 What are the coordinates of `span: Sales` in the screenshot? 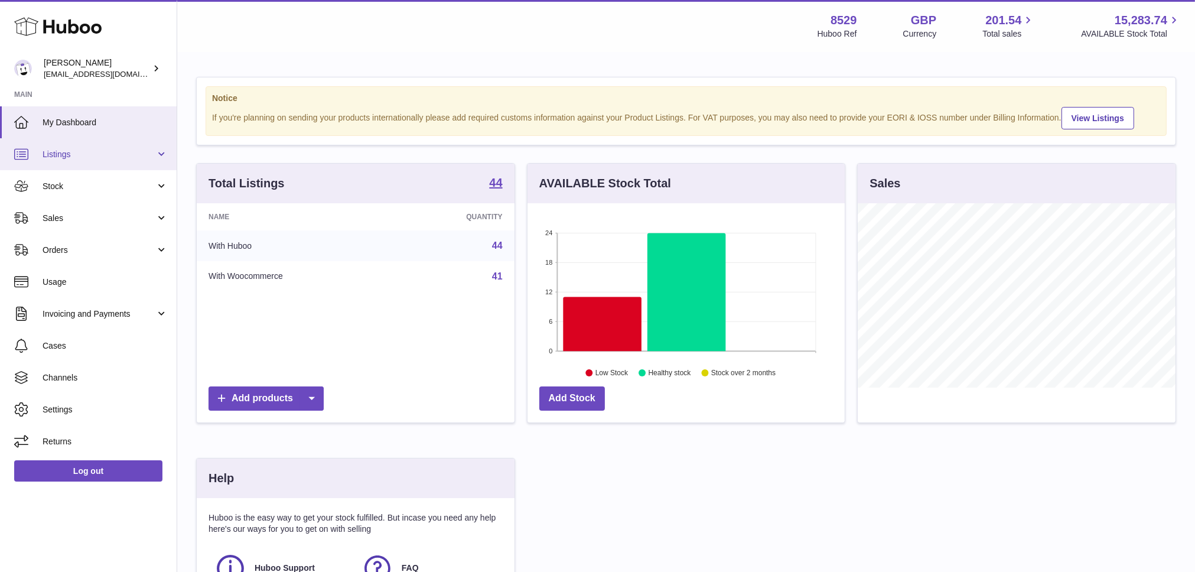 It's located at (99, 218).